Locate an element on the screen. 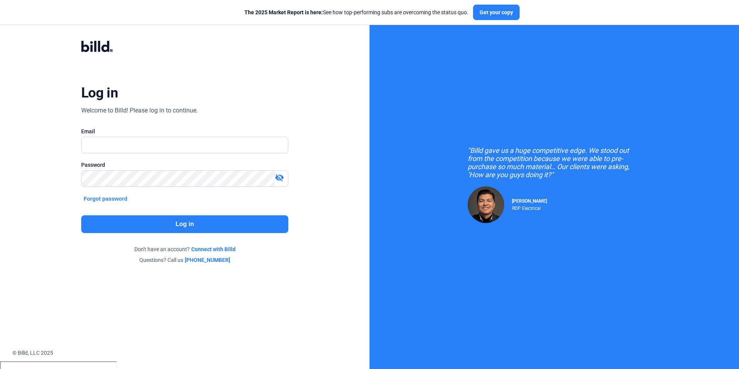 Image resolution: width=739 pixels, height=369 pixels. div: Log in is located at coordinates (99, 93).